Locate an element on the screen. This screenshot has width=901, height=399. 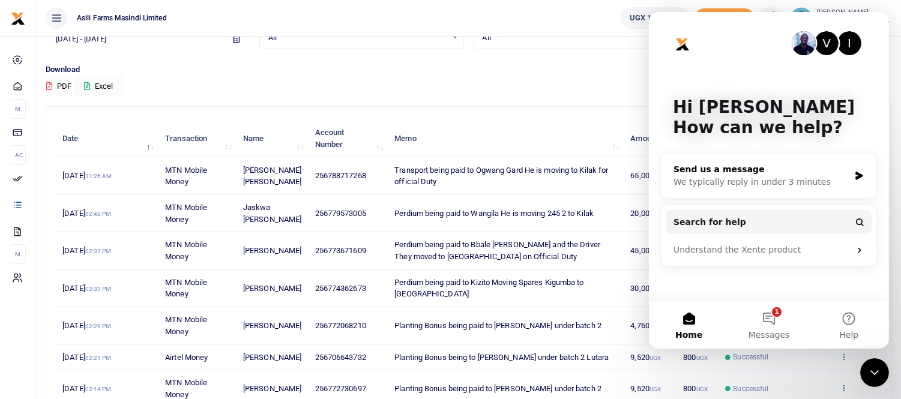
th: Account Number: activate to sort column ascending is located at coordinates (348, 139).